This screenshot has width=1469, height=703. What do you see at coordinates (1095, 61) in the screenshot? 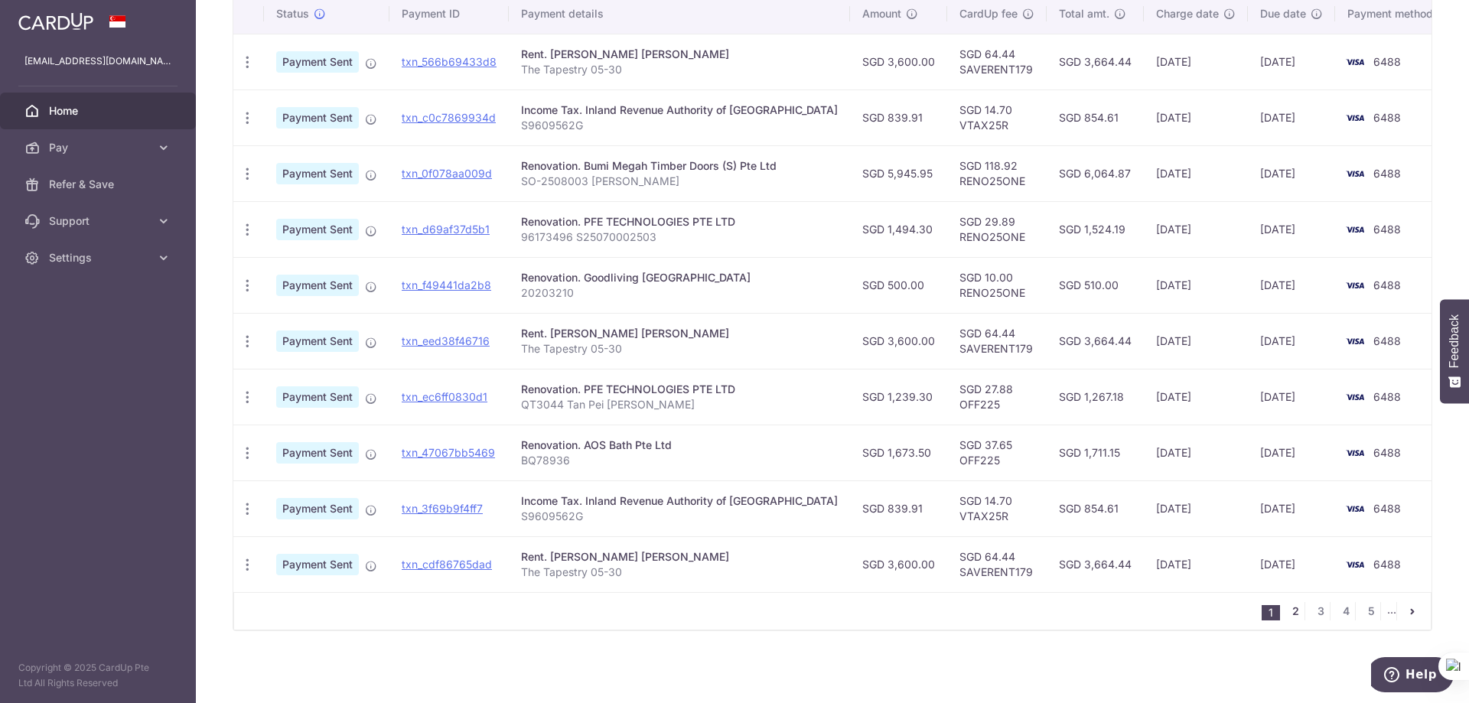
I see `td: SGD 3,664.44` at bounding box center [1095, 61].